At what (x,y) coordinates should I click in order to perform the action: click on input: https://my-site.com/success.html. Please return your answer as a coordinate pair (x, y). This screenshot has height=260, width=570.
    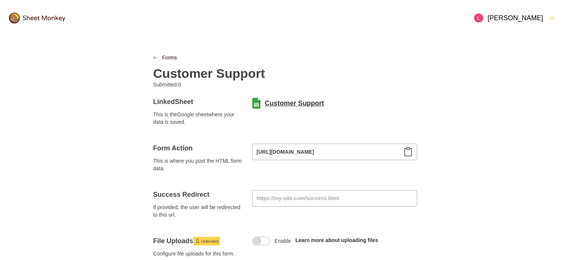
    Looking at the image, I should click on (335, 199).